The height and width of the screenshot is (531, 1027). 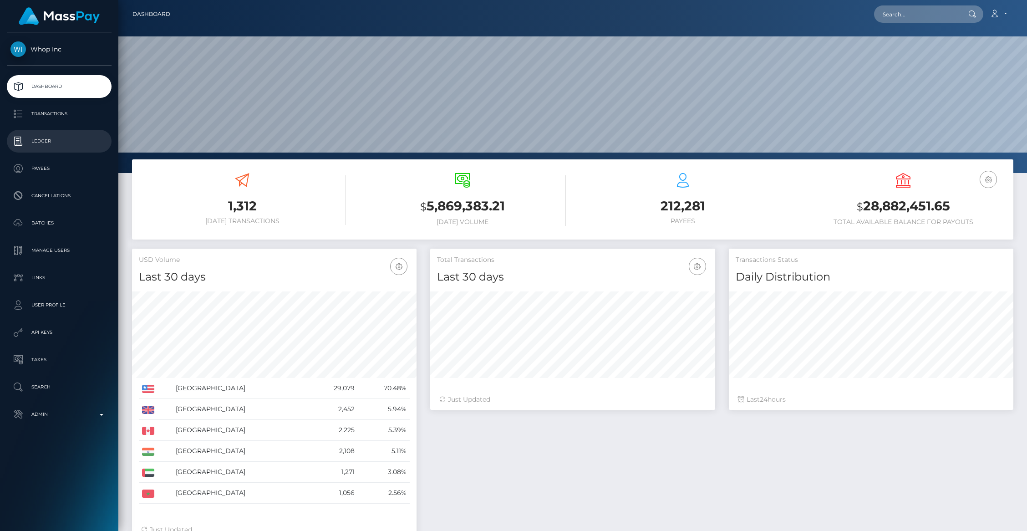 What do you see at coordinates (333, 430) in the screenshot?
I see `td: 2,225` at bounding box center [333, 430].